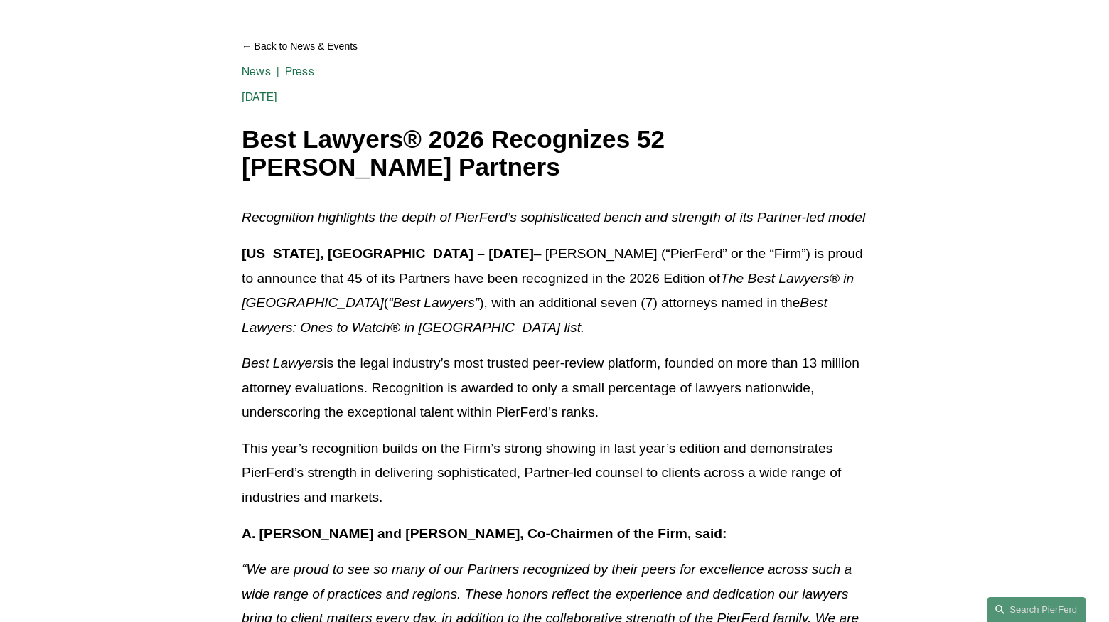 This screenshot has height=622, width=1109. Describe the element at coordinates (554, 473) in the screenshot. I see `p: This year’s recognition builds on the Firm’s strong showing in last year’s edition and demonstrat...` at that location.